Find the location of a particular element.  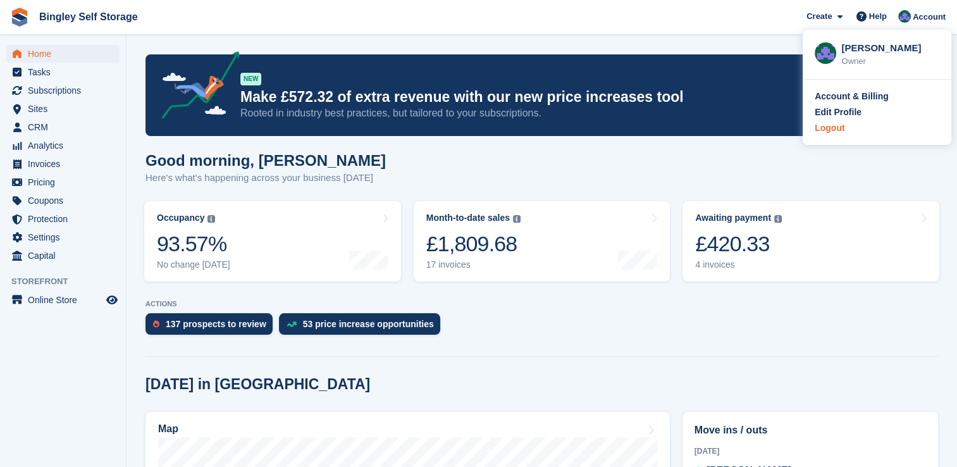

div: £420.33 is located at coordinates (738, 243).